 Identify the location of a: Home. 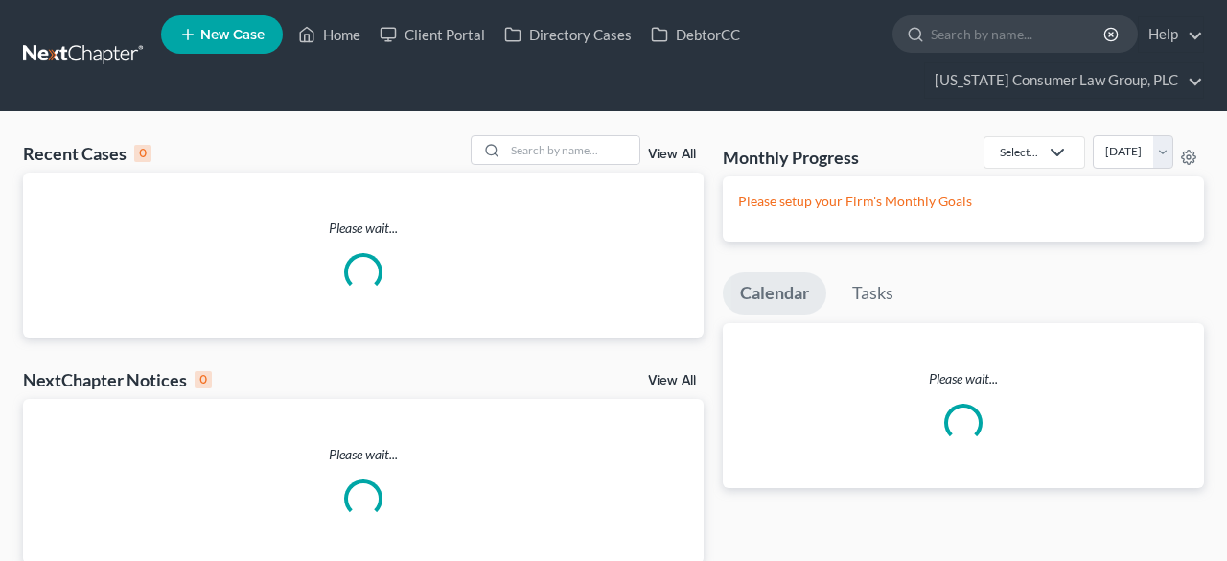
(329, 34).